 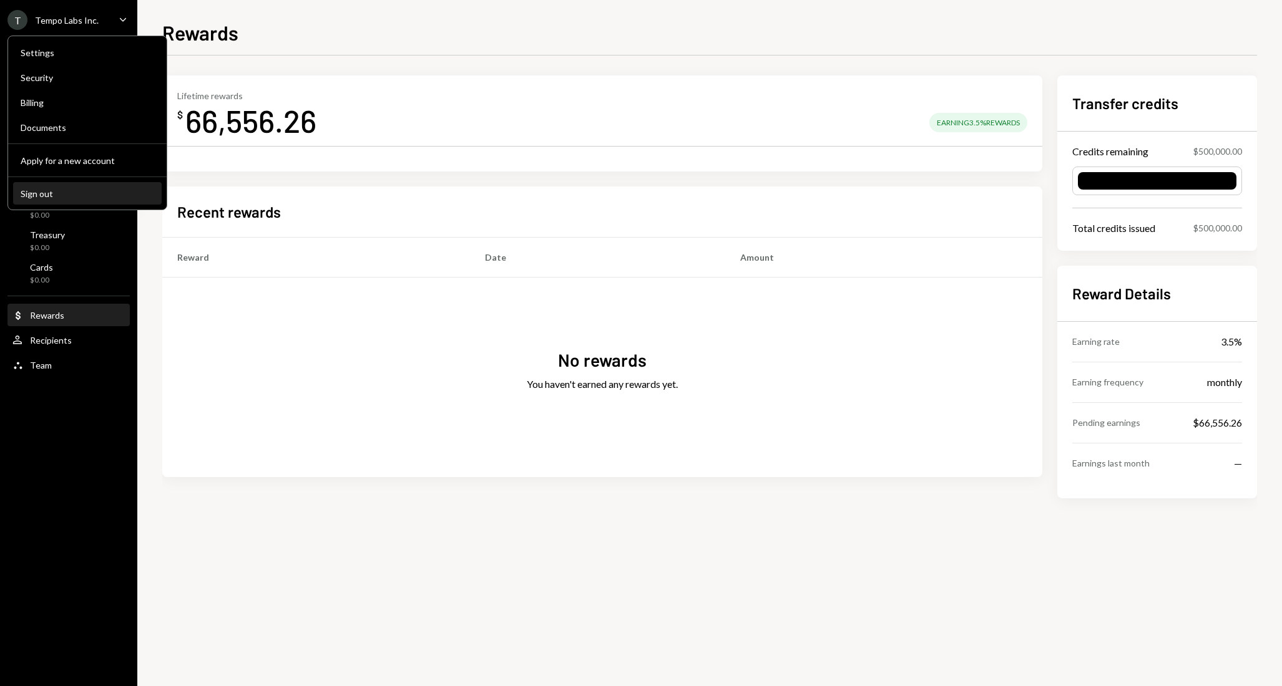 I want to click on div: Earning 3.5% Rewards, so click(x=978, y=122).